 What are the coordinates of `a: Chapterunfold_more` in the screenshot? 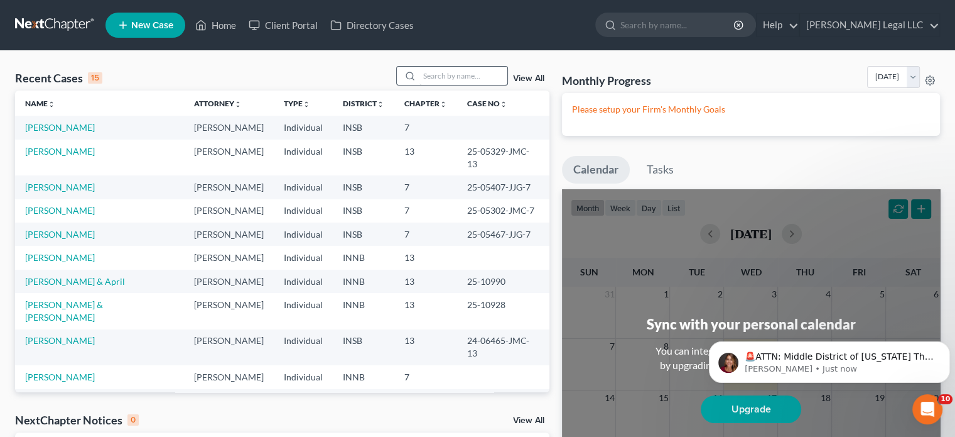 It's located at (426, 103).